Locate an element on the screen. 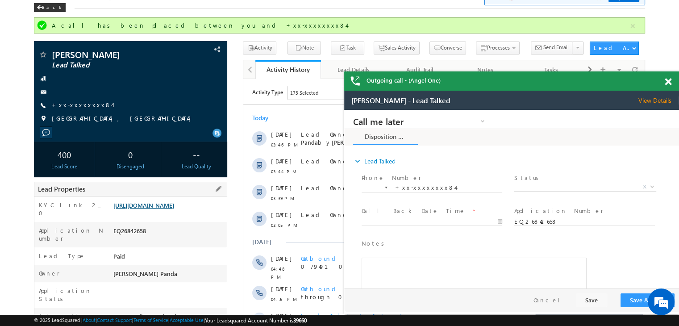 This screenshot has width=679, height=326. a: expand_moreLead Talked is located at coordinates (30, 51).